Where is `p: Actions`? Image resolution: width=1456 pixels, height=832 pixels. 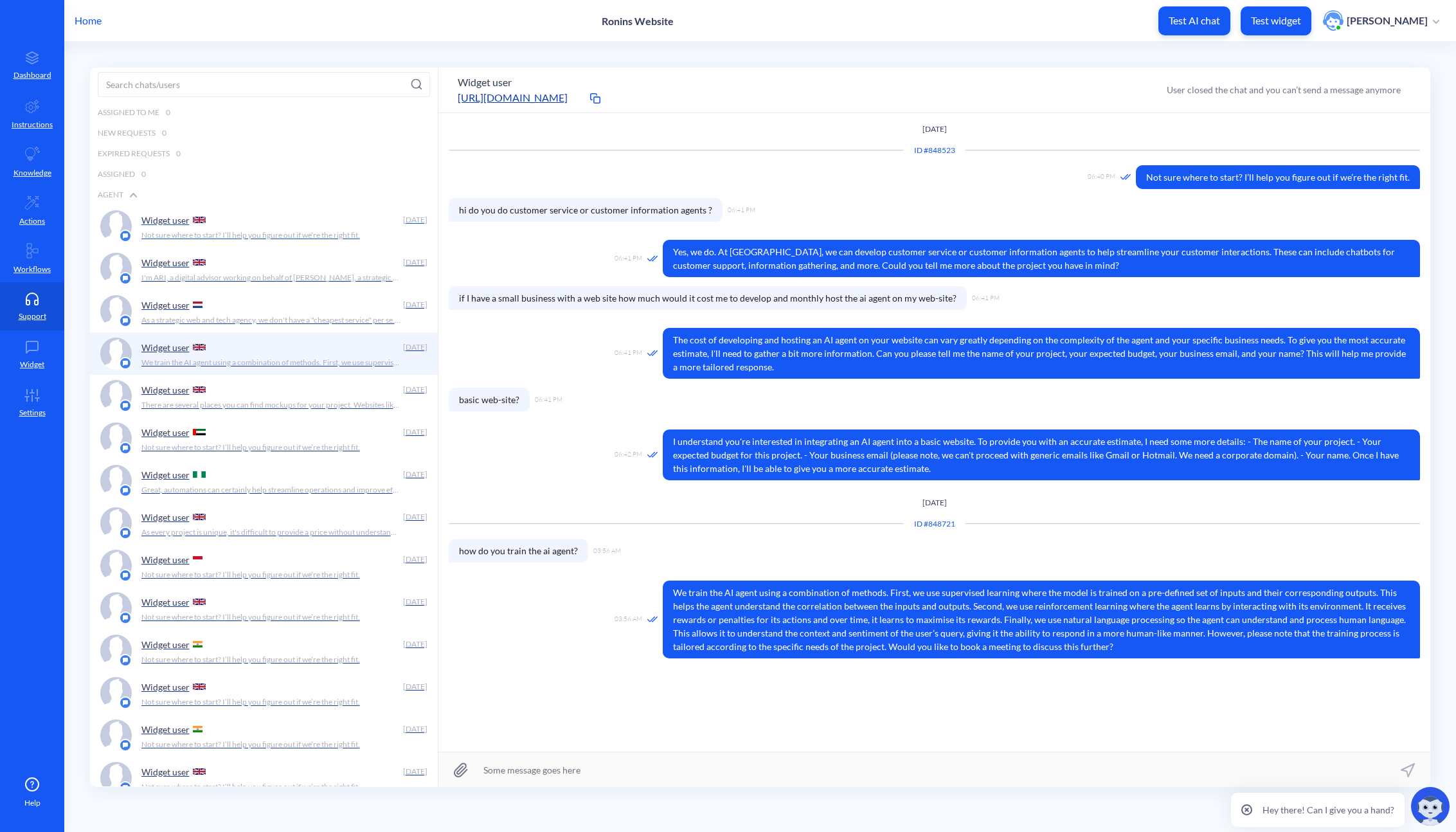
p: Actions is located at coordinates (32, 221).